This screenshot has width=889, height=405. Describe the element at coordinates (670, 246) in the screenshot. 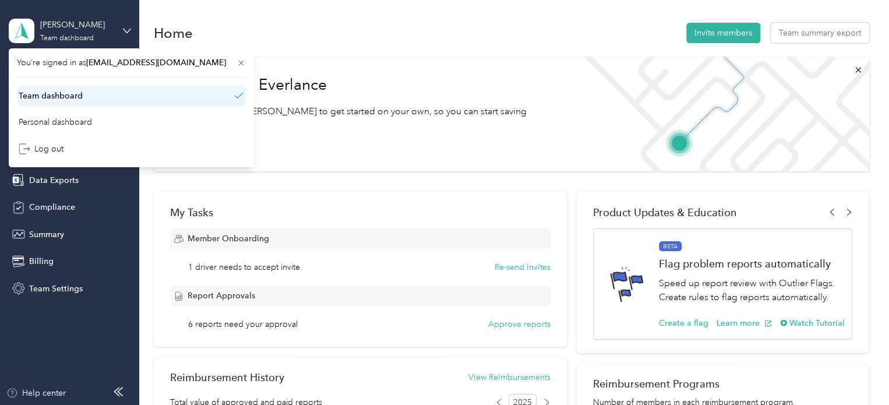

I see `span: BETA` at that location.